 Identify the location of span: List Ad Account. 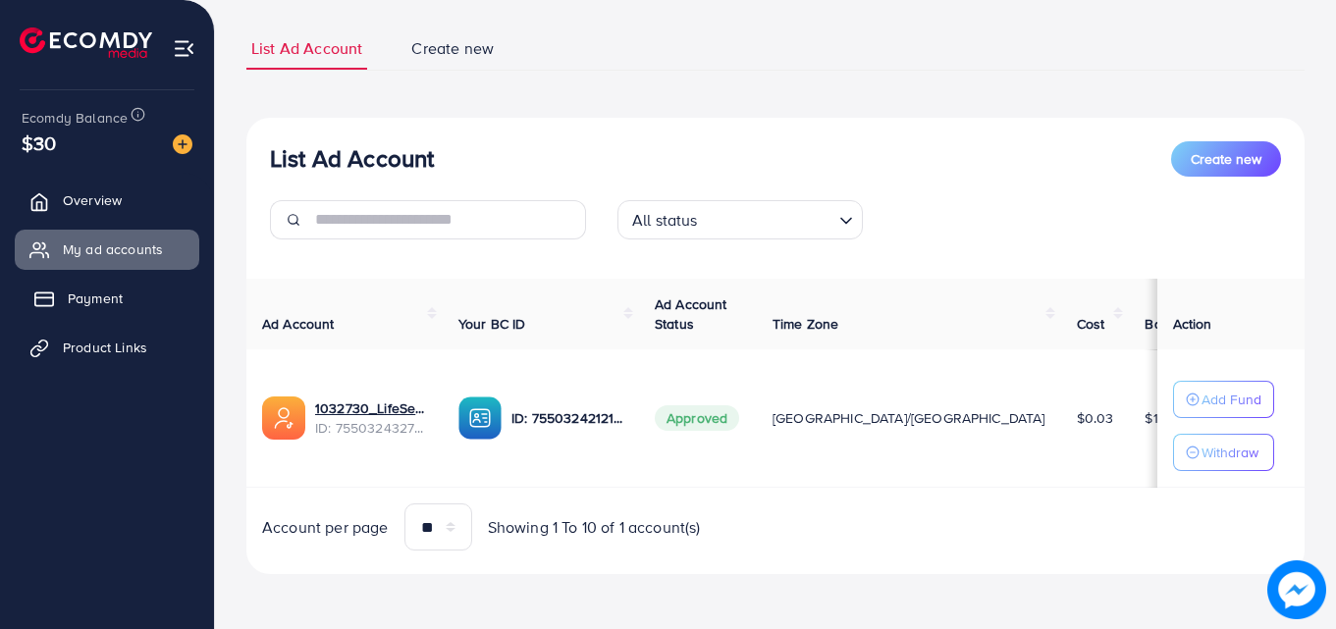
(306, 48).